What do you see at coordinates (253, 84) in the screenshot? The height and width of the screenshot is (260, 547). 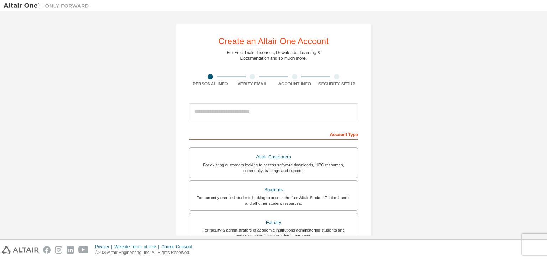 I see `div: Verify Email` at bounding box center [253, 84].